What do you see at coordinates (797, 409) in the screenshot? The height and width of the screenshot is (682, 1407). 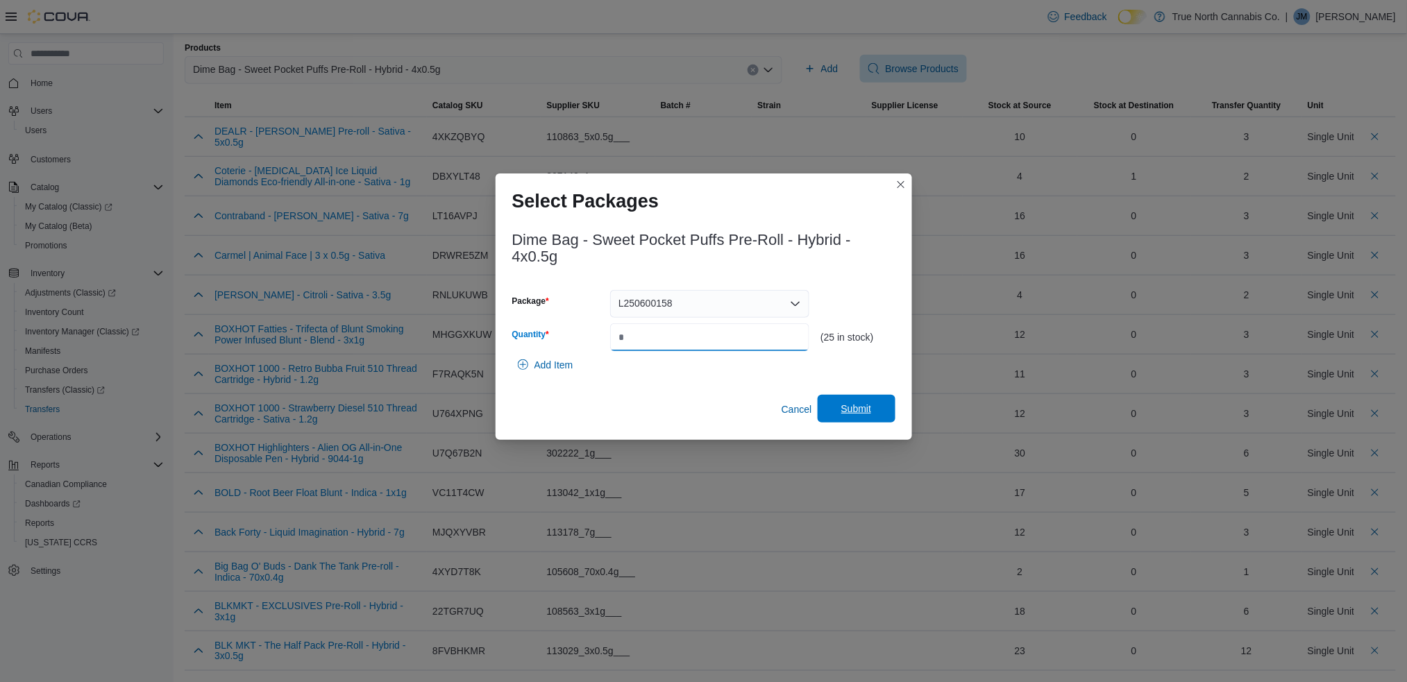 I see `span: Cancel` at bounding box center [797, 409].